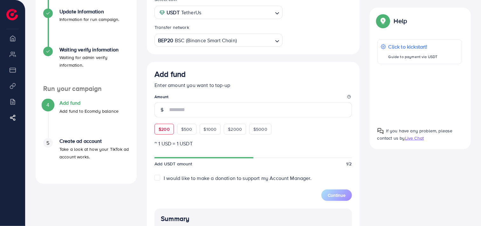  I want to click on p: Take a look at how your TikTok ad account works., so click(94, 153).